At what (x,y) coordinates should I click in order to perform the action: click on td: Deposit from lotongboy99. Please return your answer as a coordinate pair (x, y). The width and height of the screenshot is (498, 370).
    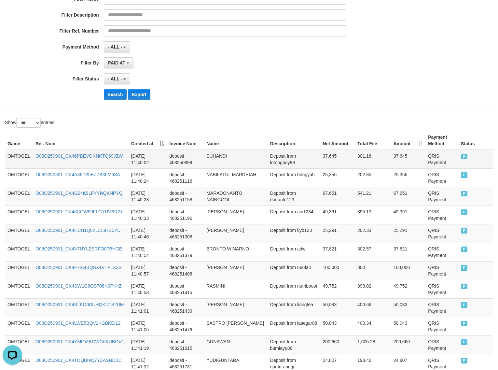
    Looking at the image, I should click on (294, 159).